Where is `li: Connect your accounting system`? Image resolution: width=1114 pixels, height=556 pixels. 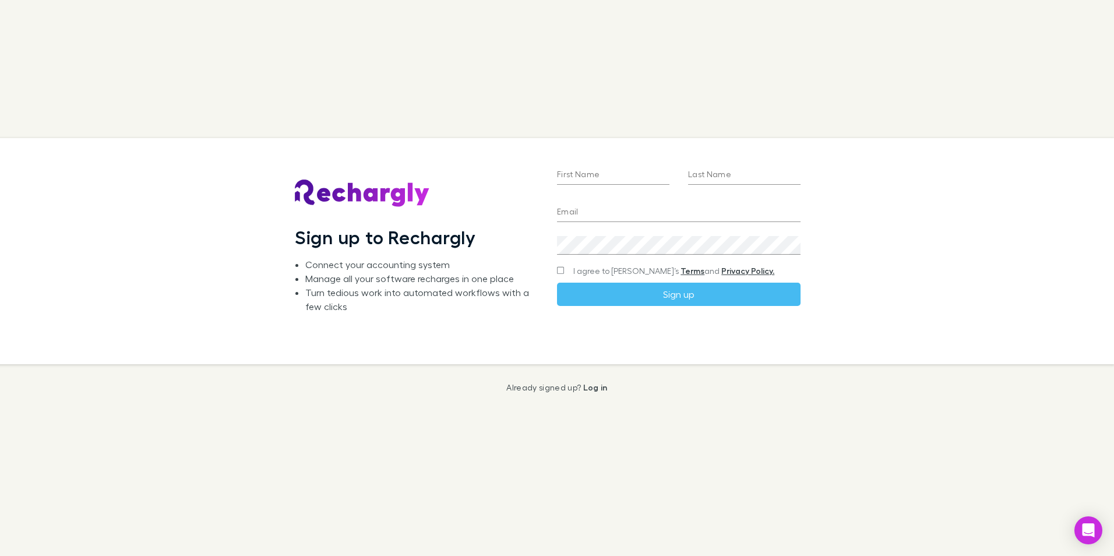 li: Connect your accounting system is located at coordinates (422, 265).